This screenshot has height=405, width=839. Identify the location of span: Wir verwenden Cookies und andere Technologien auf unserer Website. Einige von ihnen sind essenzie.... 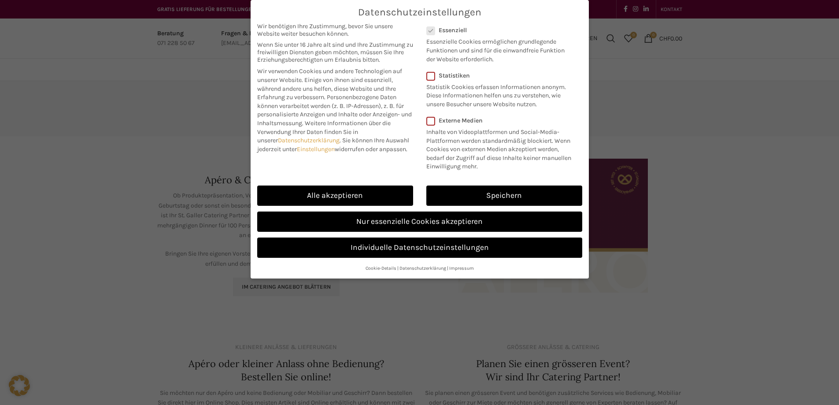
(329, 84).